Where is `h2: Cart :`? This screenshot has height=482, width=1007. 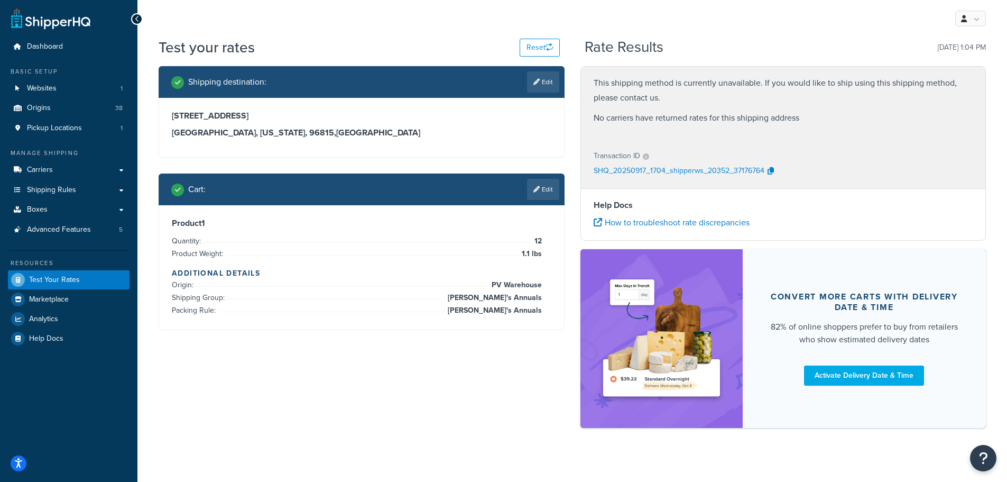
h2: Cart : is located at coordinates (197, 189).